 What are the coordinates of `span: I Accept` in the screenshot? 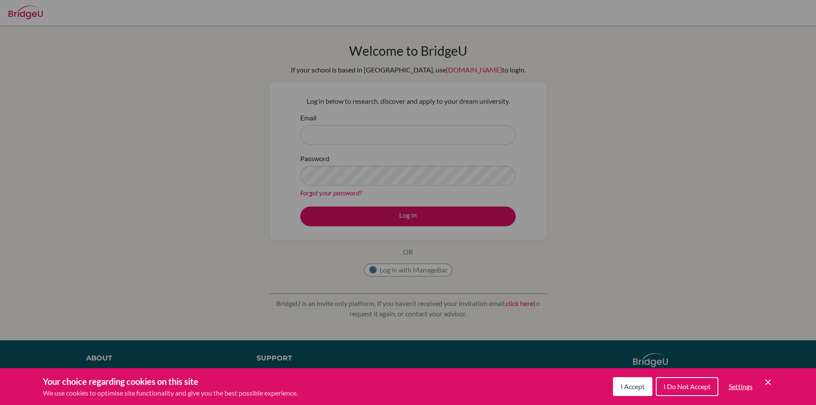 It's located at (632, 386).